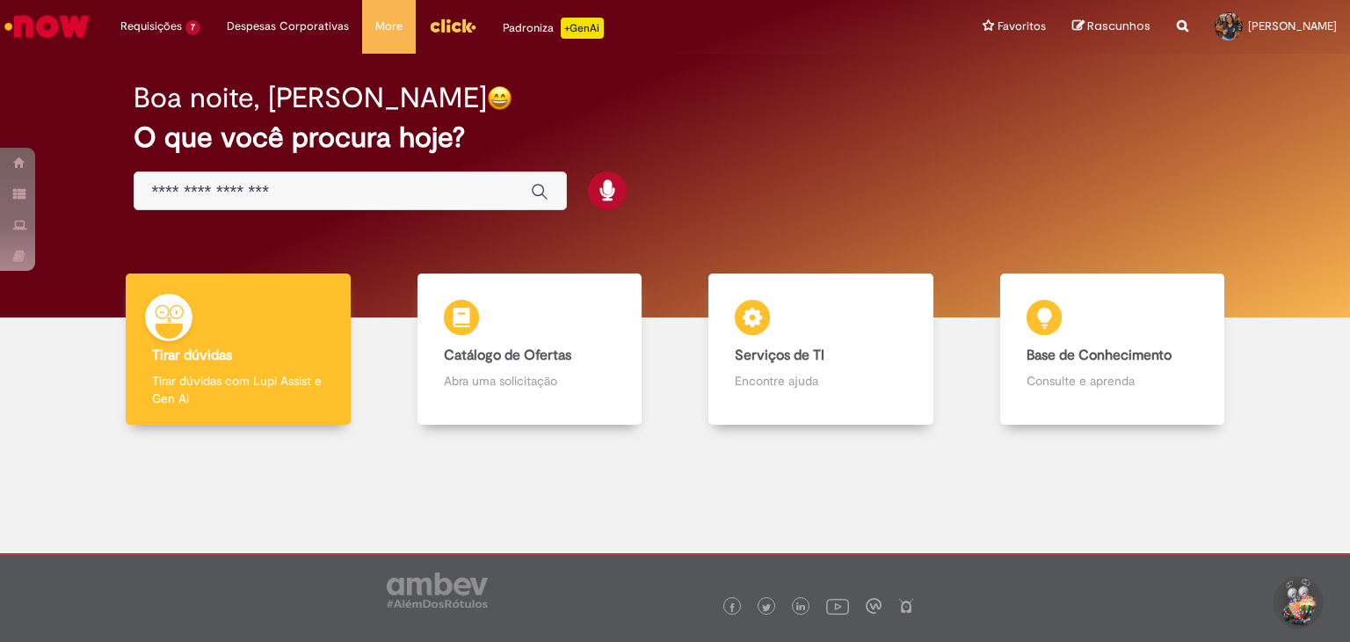 The width and height of the screenshot is (1350, 642). I want to click on span: Despesas Corporativas, so click(287, 26).